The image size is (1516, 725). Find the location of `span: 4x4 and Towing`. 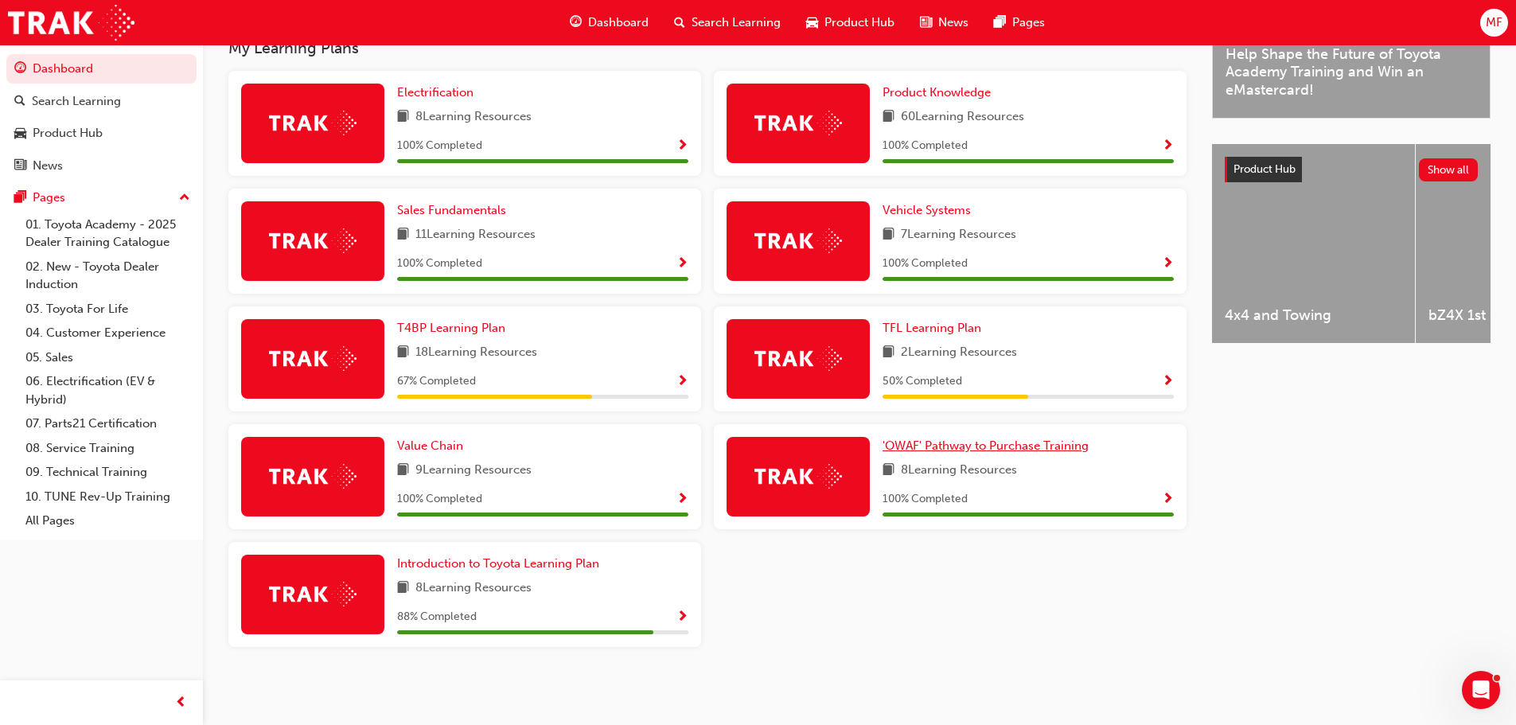

span: 4x4 and Towing is located at coordinates (1313, 315).